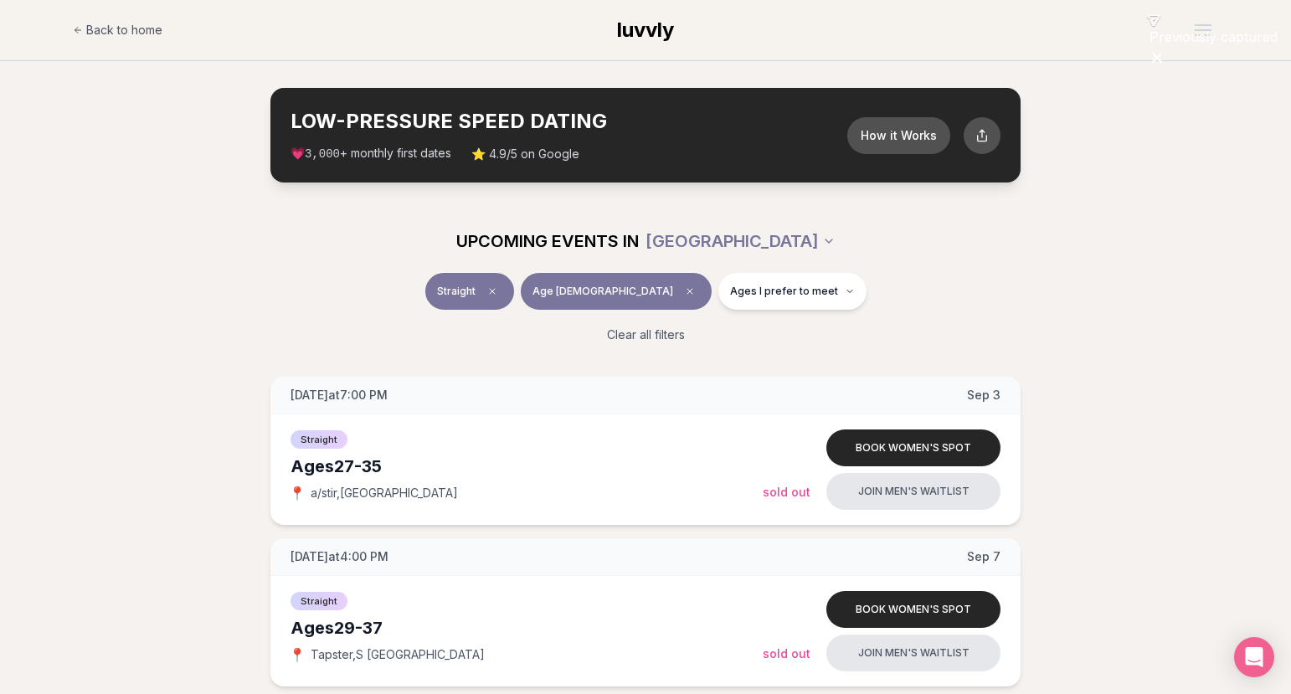 The height and width of the screenshot is (694, 1291). I want to click on span: 💗 + monthly first dates, so click(371, 153).